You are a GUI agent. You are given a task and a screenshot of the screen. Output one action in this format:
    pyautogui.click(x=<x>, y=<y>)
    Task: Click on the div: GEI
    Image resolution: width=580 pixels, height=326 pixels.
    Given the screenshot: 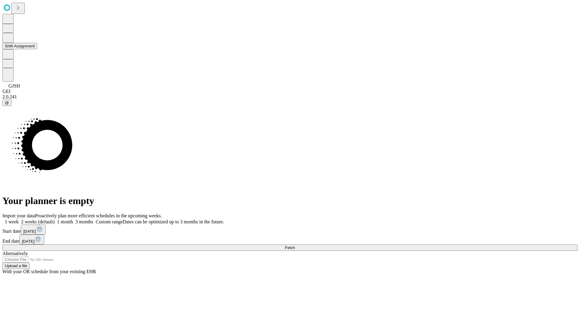 What is the action you would take?
    pyautogui.click(x=290, y=92)
    